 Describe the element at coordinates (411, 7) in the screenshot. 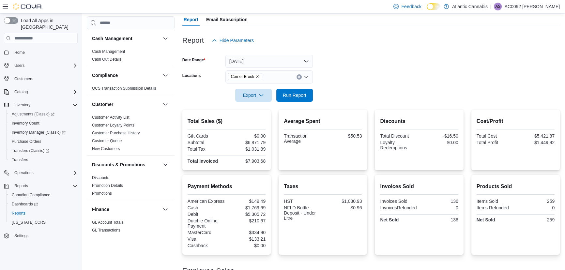

I see `span: Feedback` at that location.